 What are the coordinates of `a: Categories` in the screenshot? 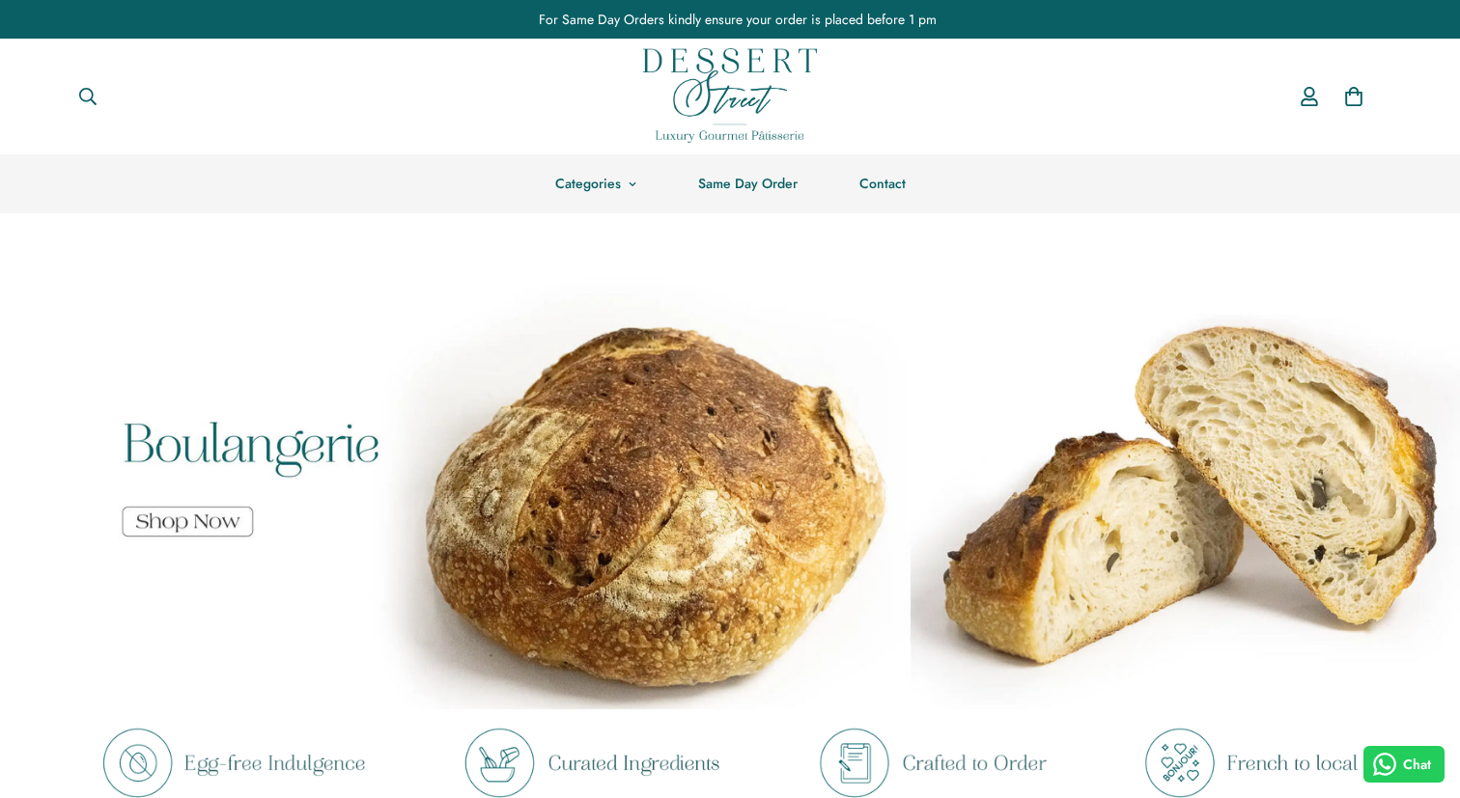 It's located at (596, 183).